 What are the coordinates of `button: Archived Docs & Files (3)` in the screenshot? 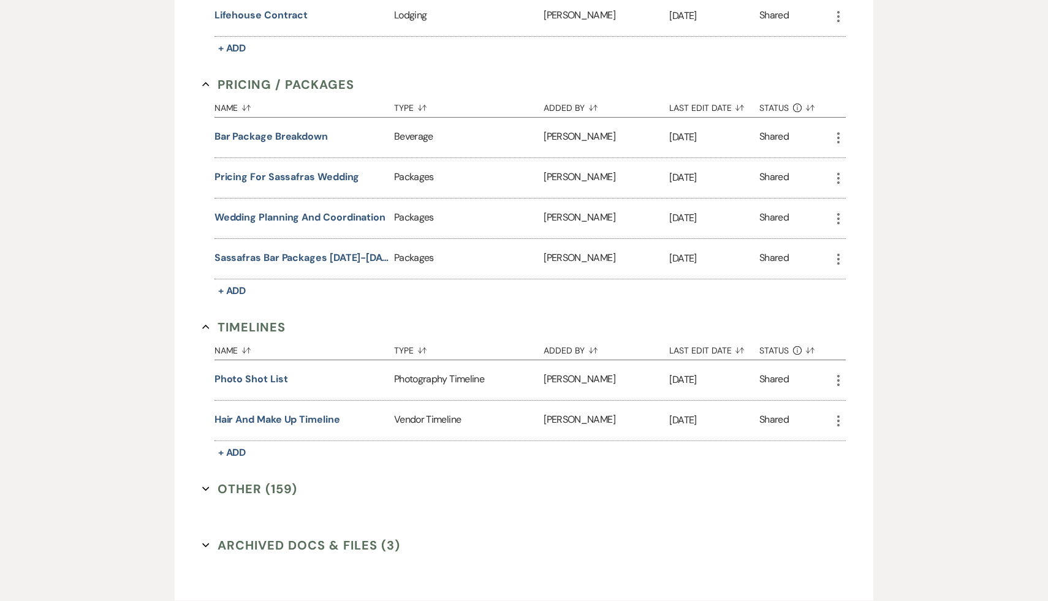 It's located at (301, 545).